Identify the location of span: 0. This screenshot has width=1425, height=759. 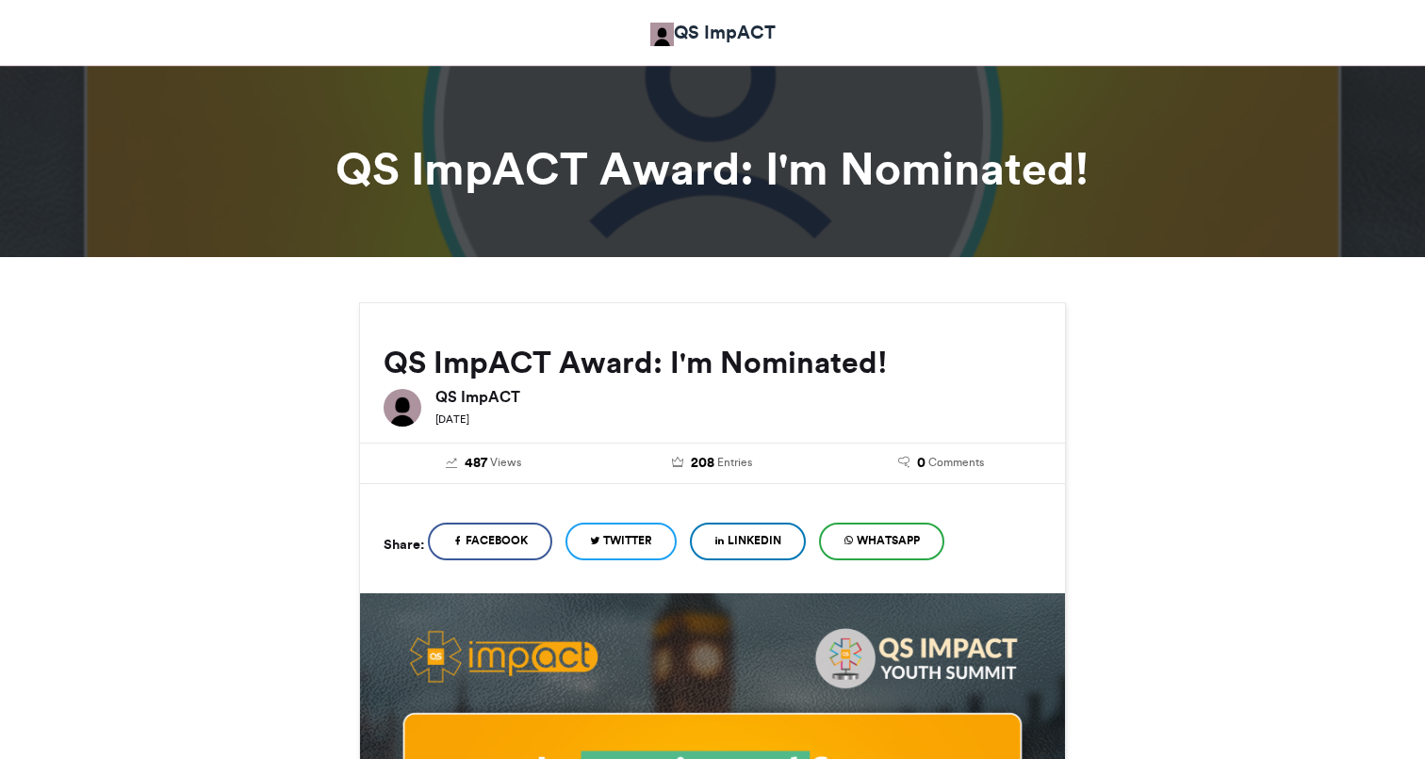
(921, 464).